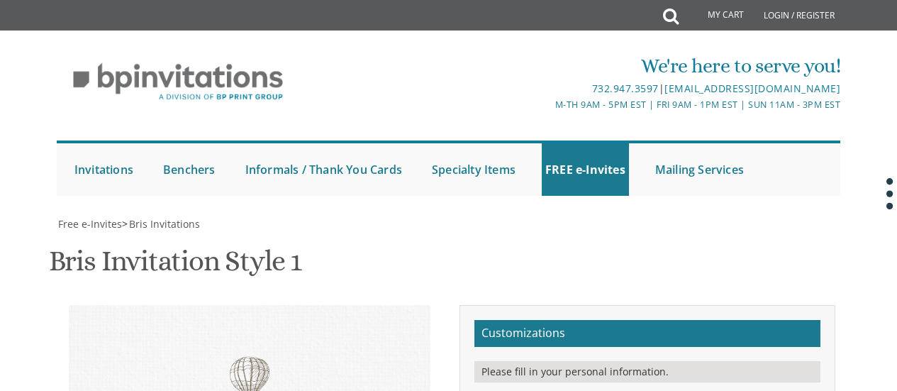 The image size is (897, 391). Describe the element at coordinates (625, 88) in the screenshot. I see `a: 732.947.3597` at that location.